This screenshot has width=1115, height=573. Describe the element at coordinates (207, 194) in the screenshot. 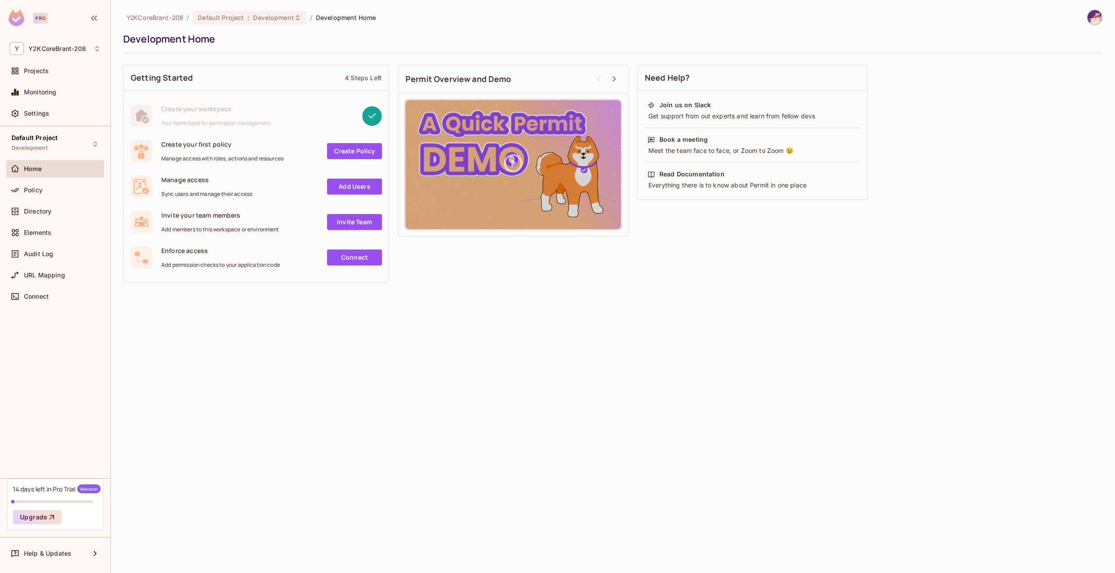

I see `span: Sync users and manage their access` at that location.